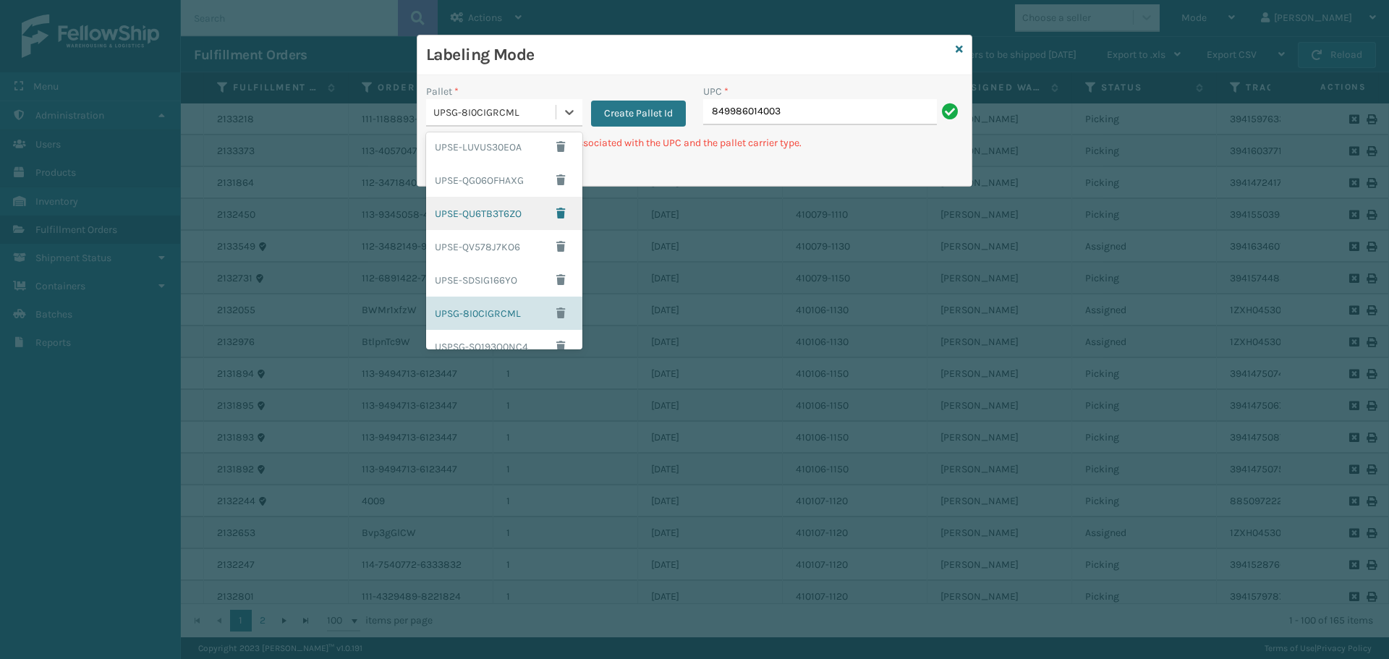 The image size is (1389, 659). What do you see at coordinates (716, 91) in the screenshot?
I see `label: UPC` at bounding box center [716, 91].